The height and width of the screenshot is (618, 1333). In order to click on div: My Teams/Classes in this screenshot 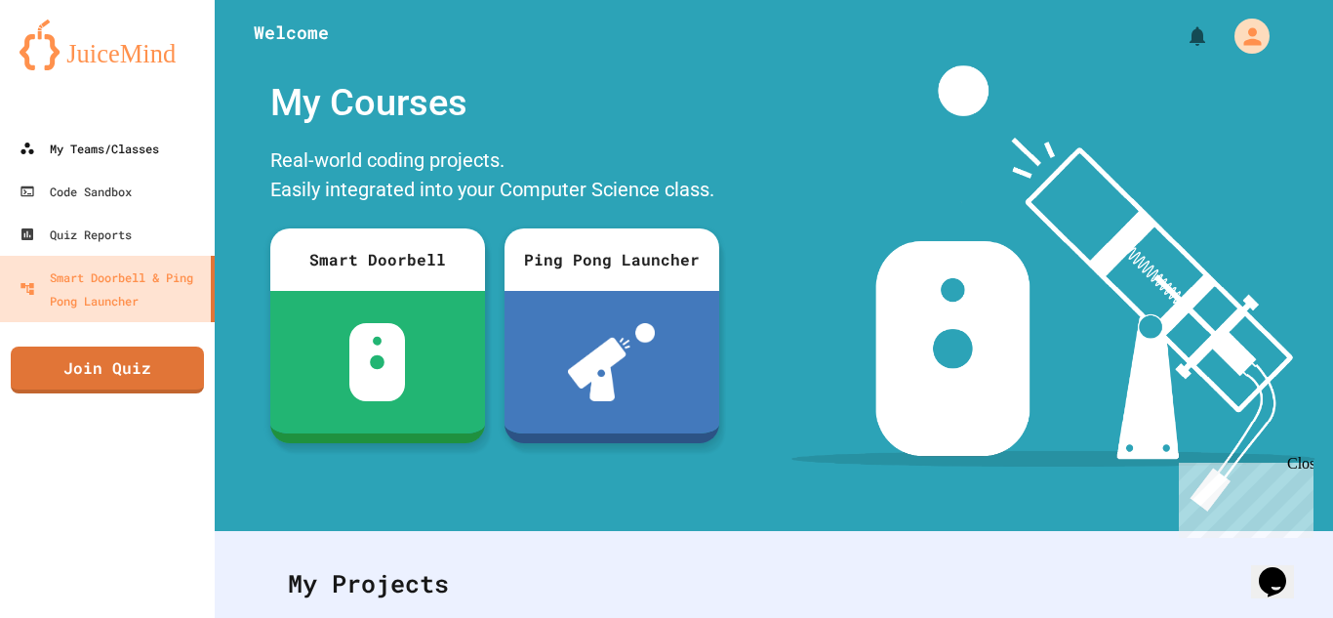, I will do `click(89, 148)`.